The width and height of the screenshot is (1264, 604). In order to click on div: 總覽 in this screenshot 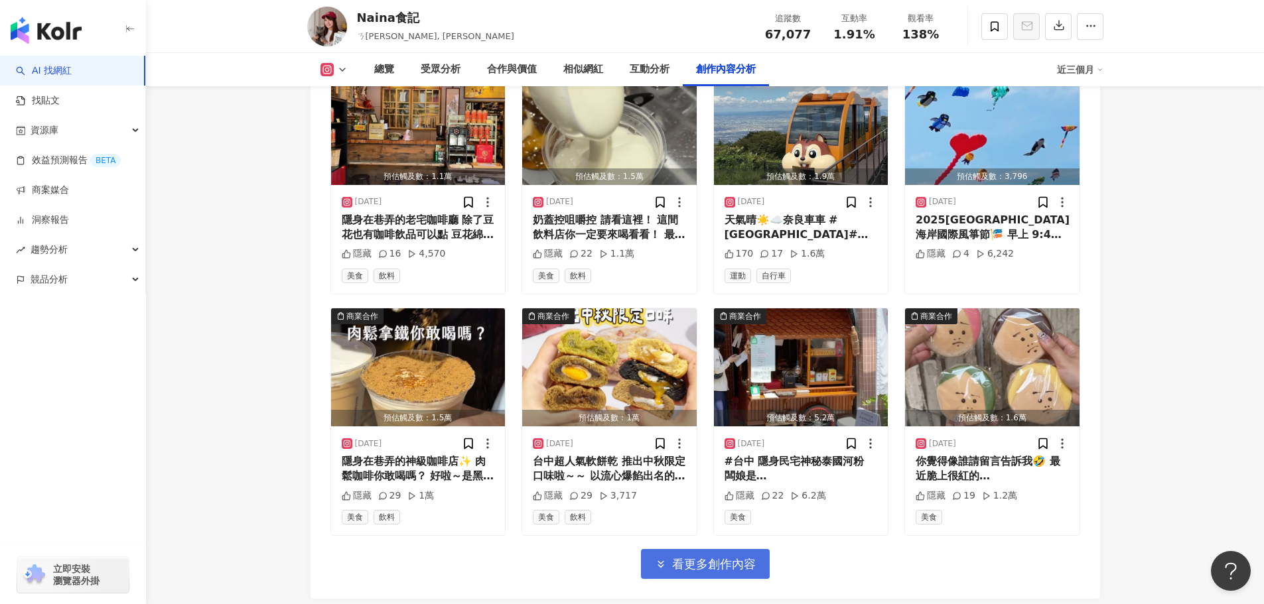, I will do `click(384, 70)`.